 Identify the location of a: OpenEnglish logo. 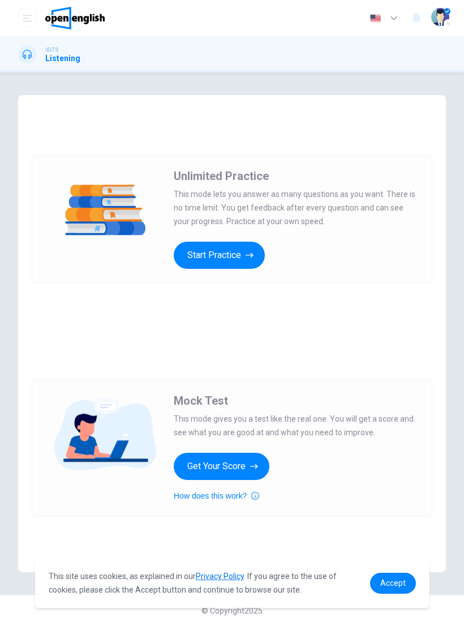
(75, 18).